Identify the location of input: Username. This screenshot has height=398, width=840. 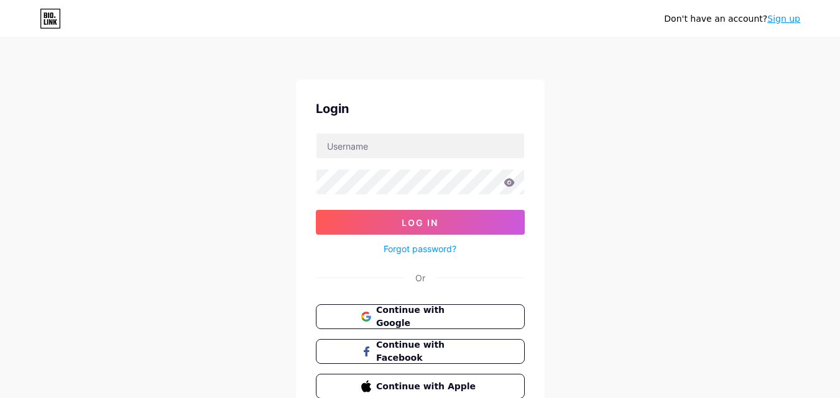
(420, 146).